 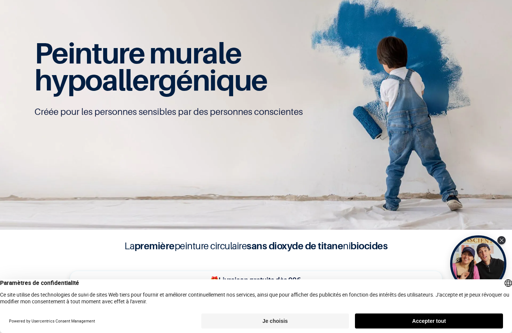 I want to click on div: Tolstoy bubble widget, so click(x=479, y=263).